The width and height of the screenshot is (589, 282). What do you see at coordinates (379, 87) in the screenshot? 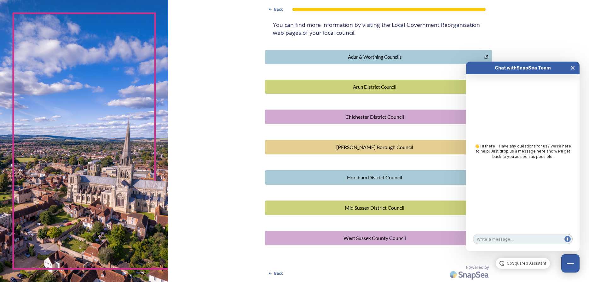
I see `button: Arun District Council` at bounding box center [379, 87].